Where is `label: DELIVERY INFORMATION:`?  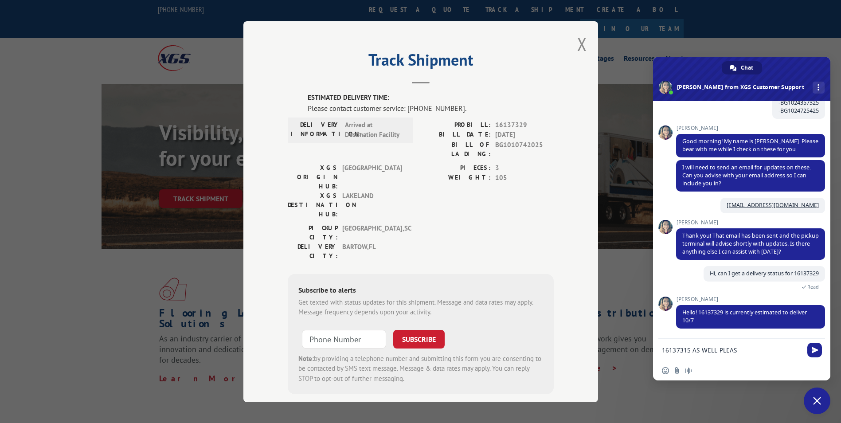
label: DELIVERY INFORMATION: is located at coordinates (315, 129).